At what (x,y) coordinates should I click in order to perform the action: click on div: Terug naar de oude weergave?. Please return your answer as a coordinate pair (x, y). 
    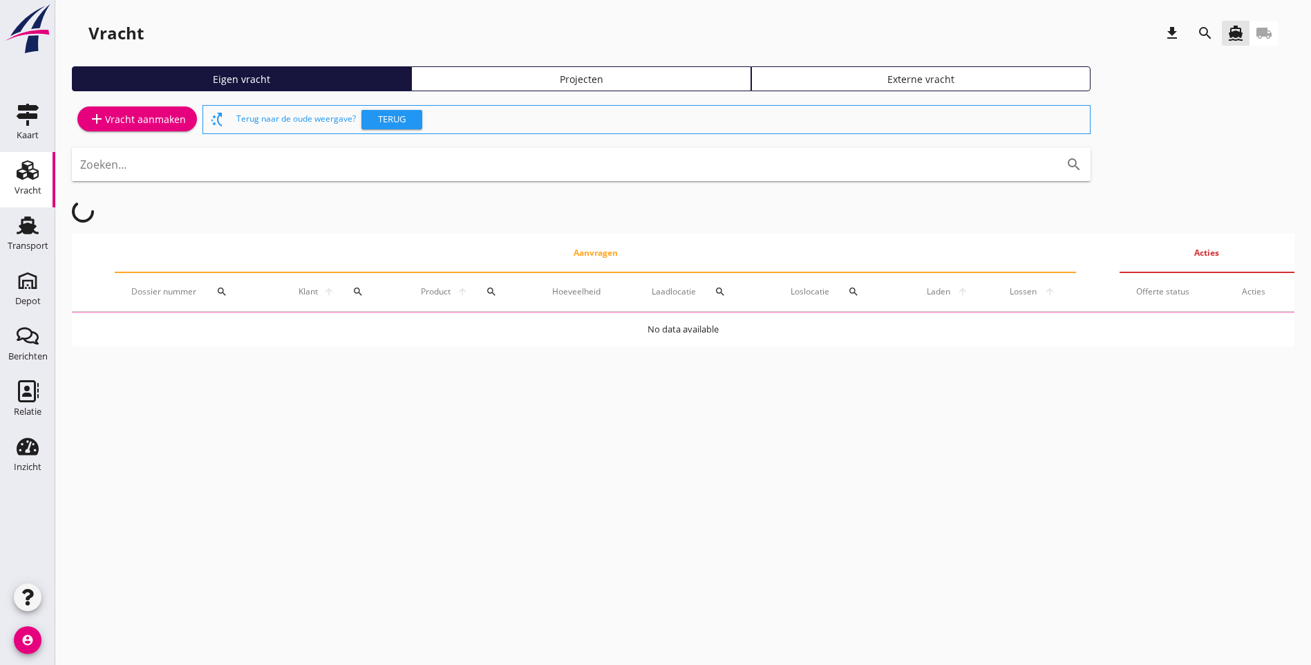
    Looking at the image, I should click on (660, 120).